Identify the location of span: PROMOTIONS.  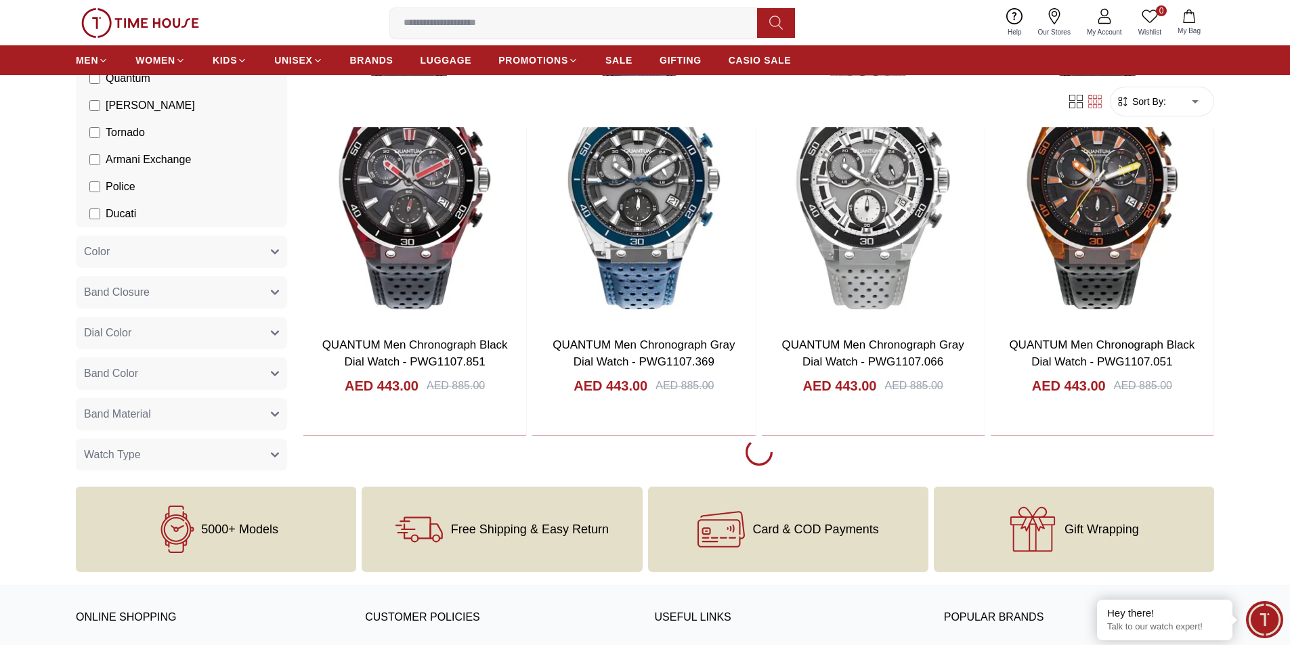
(533, 60).